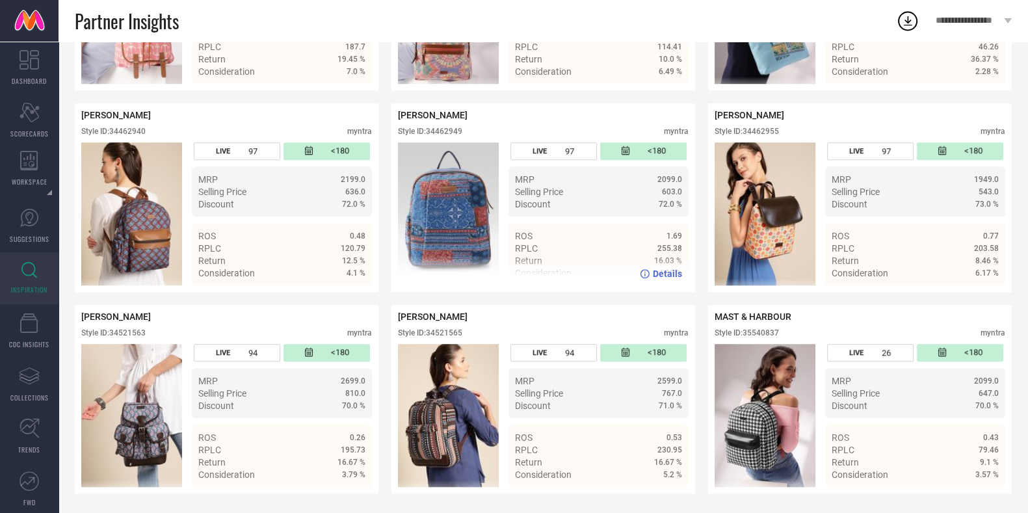 This screenshot has width=1028, height=513. I want to click on span: Partner Insights, so click(127, 21).